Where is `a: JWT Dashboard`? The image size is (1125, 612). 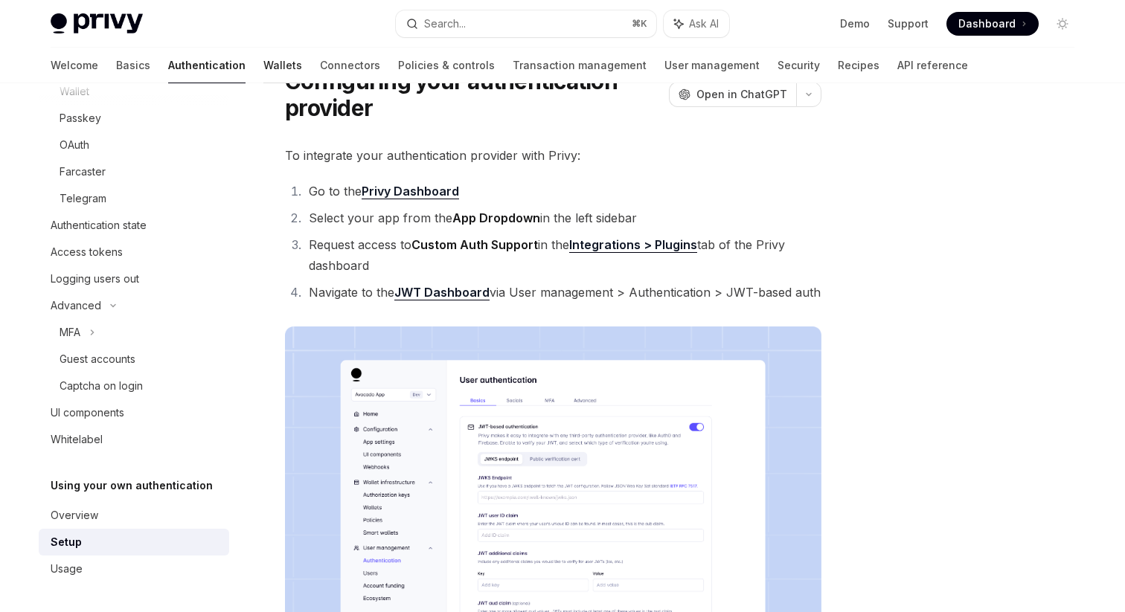 a: JWT Dashboard is located at coordinates (442, 292).